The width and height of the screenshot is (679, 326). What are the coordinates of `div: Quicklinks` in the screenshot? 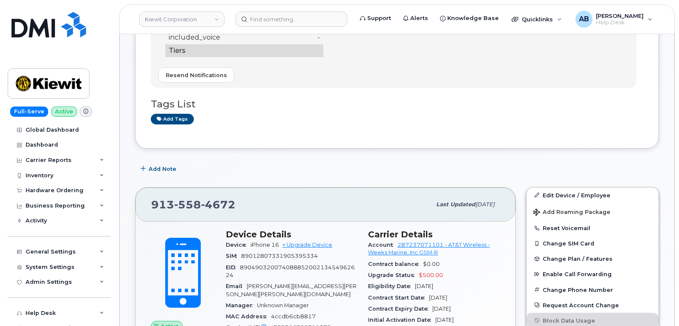 It's located at (537, 19).